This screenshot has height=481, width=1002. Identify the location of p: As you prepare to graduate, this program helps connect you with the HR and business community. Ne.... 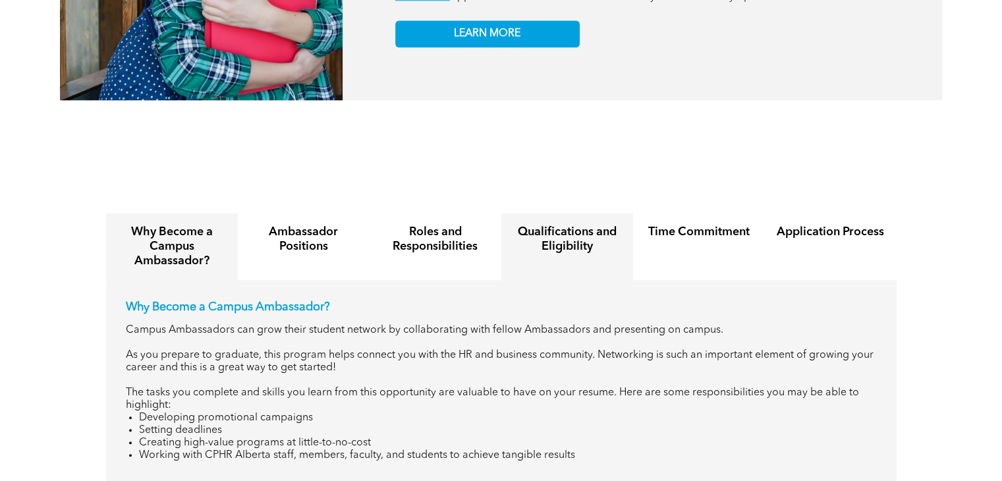
(502, 362).